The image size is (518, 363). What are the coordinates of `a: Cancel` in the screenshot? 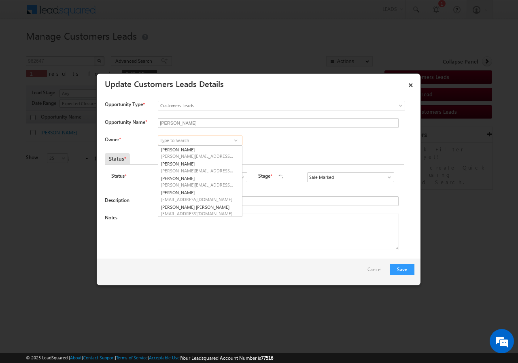 It's located at (376, 271).